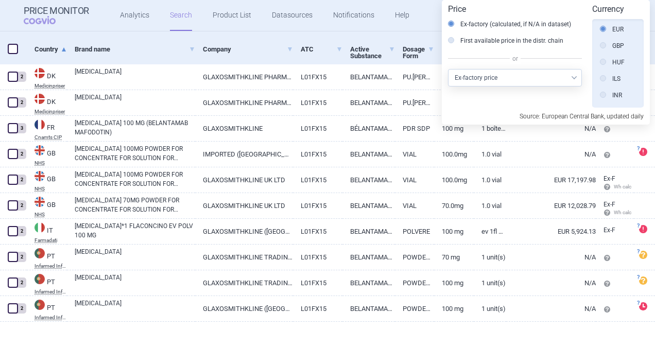  What do you see at coordinates (373, 53) in the screenshot?
I see `a: Active Substance` at bounding box center [373, 53].